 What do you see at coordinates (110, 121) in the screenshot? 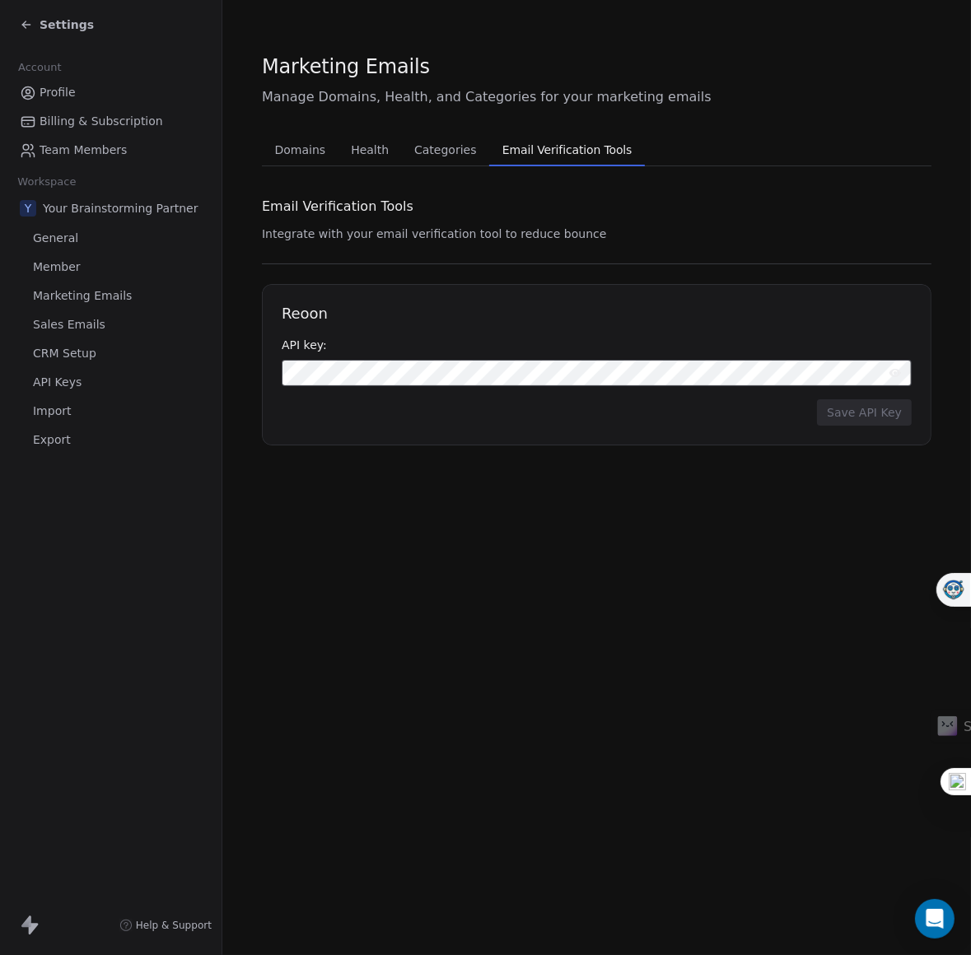
I see `a: Billing & Subscription` at bounding box center [110, 121].